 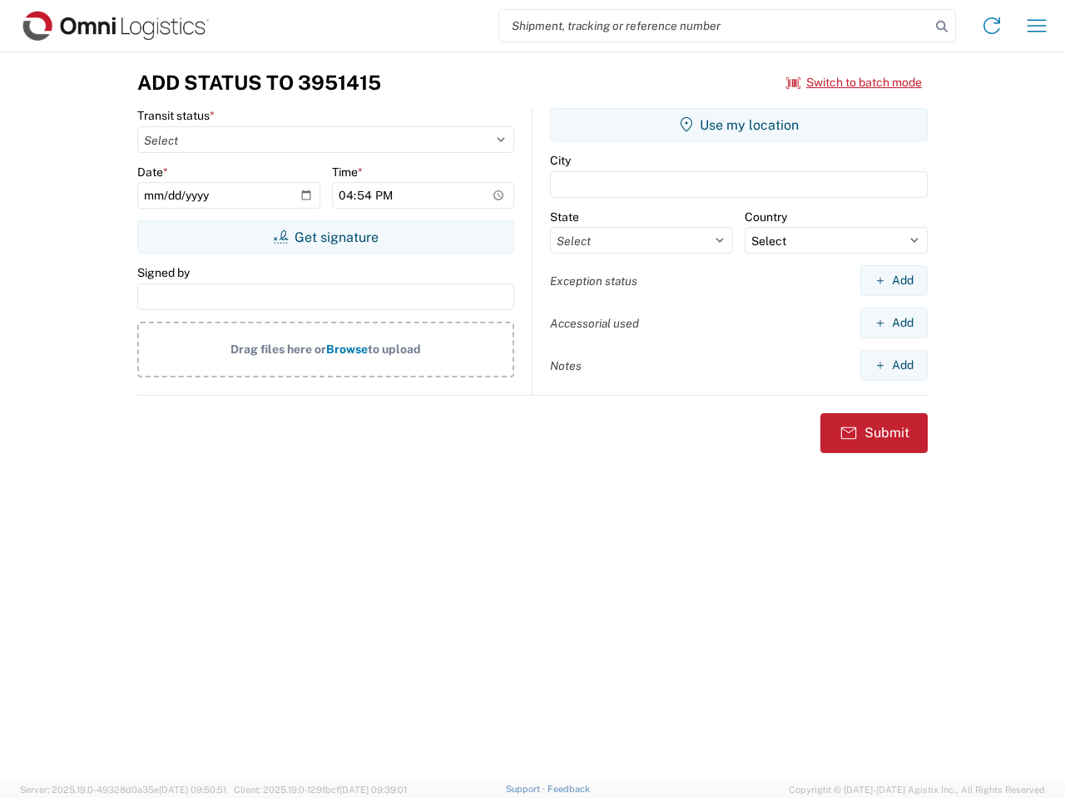 What do you see at coordinates (568, 789) in the screenshot?
I see `a: Feedback` at bounding box center [568, 789].